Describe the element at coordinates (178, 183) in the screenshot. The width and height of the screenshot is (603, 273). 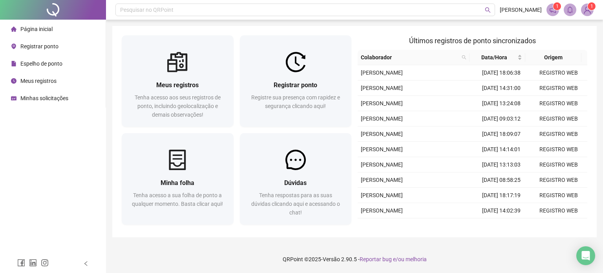
I see `span: Minha folha` at that location.